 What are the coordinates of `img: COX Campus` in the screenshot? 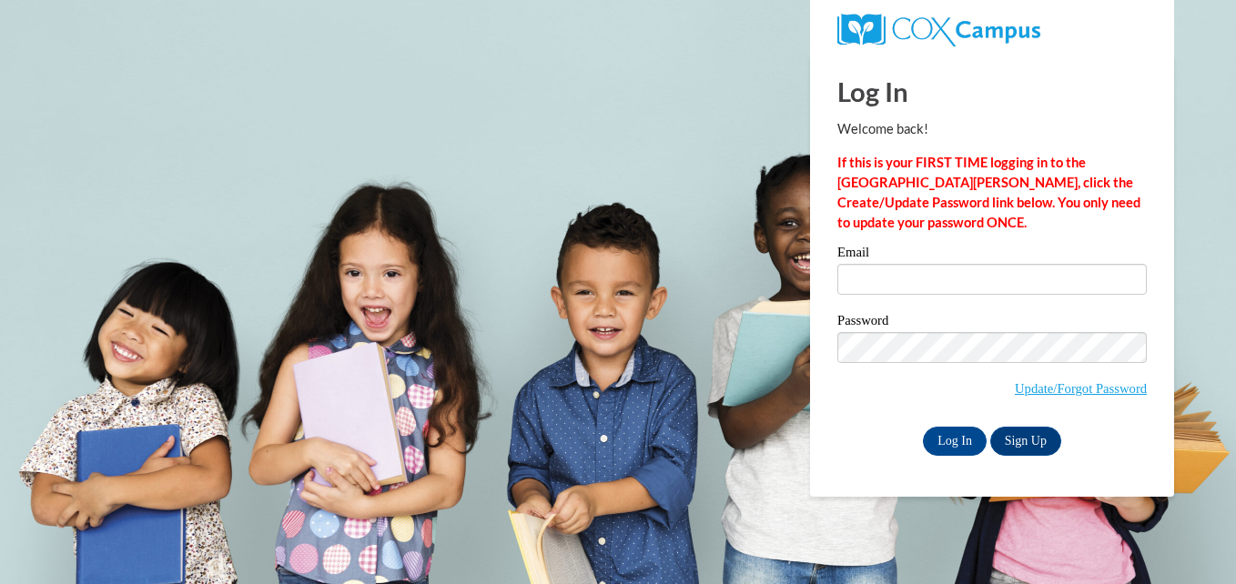 It's located at (938, 30).